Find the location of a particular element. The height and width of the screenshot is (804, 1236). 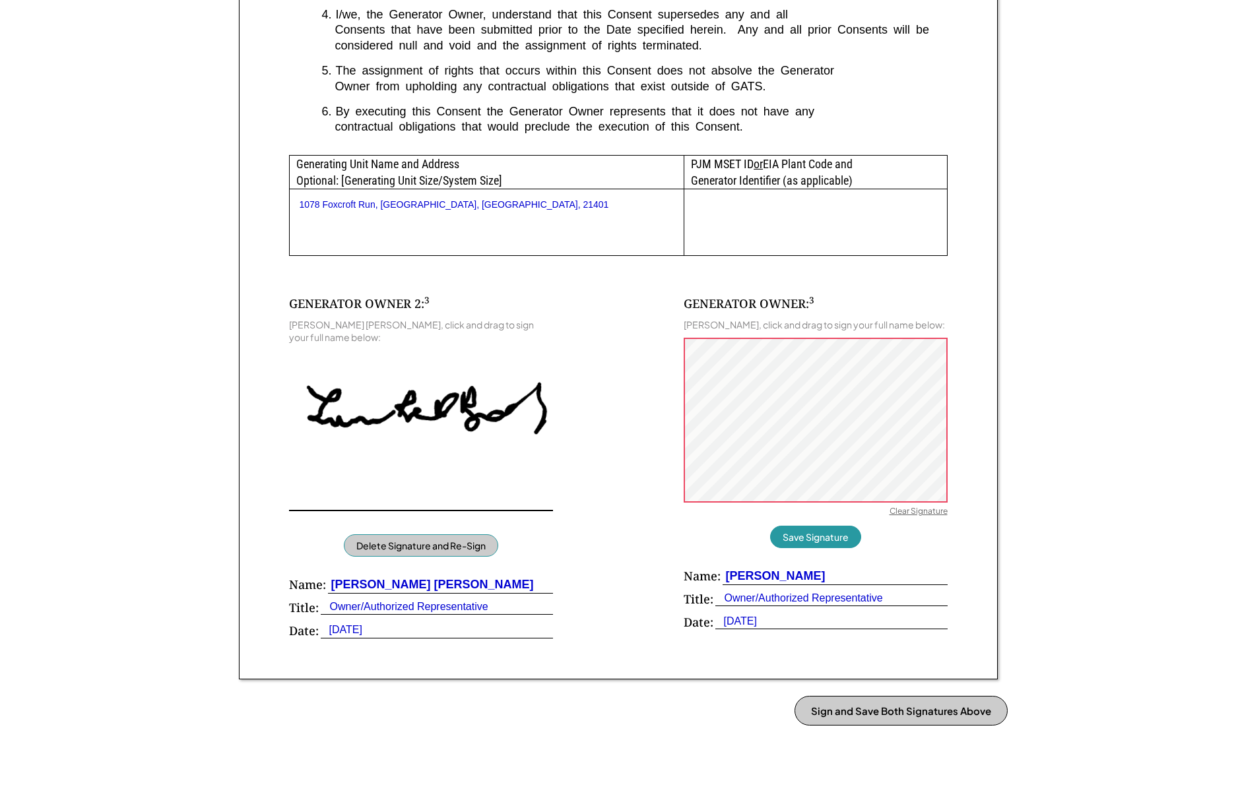

div: 5. is located at coordinates (327, 71).